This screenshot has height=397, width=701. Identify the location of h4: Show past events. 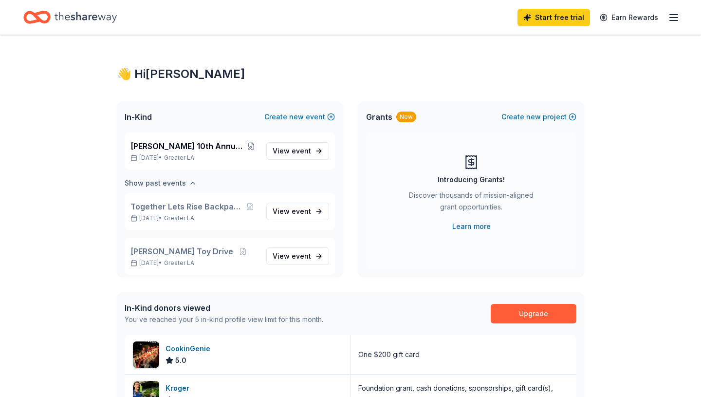
(155, 183).